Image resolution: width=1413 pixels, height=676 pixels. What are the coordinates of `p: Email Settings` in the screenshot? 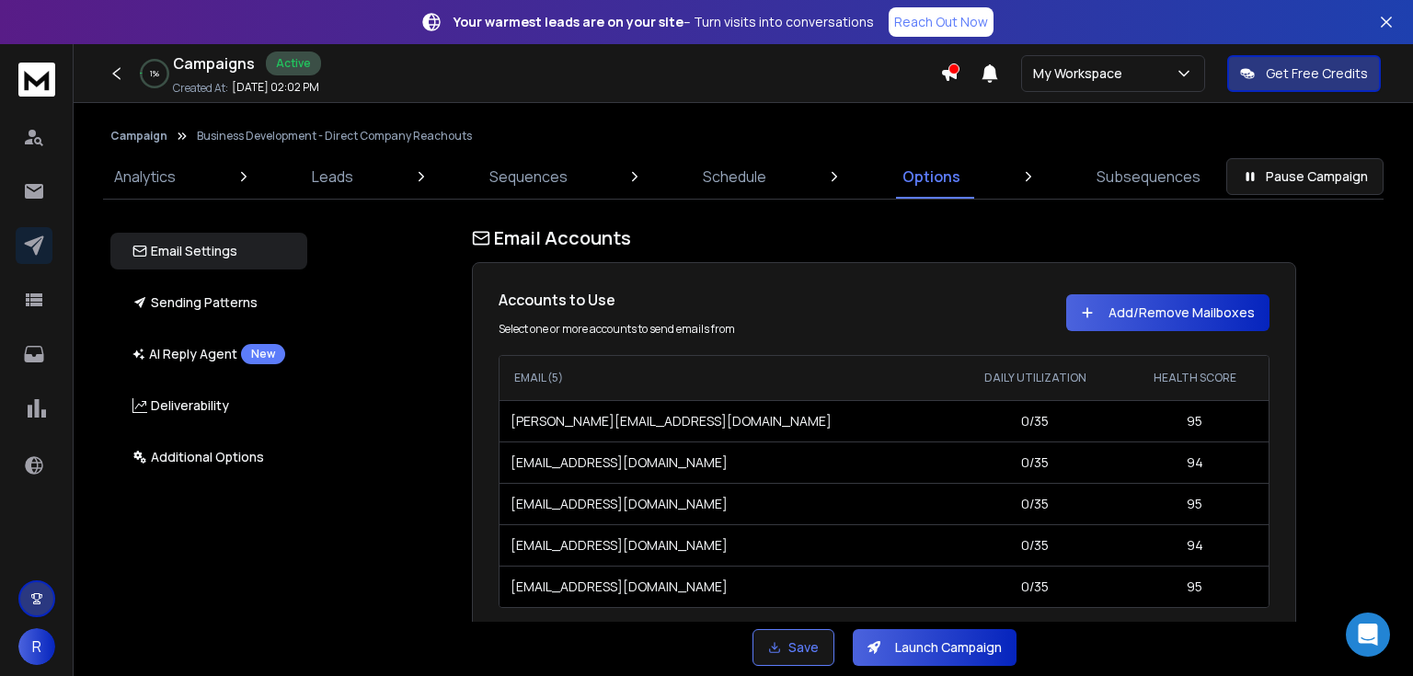 It's located at (185, 251).